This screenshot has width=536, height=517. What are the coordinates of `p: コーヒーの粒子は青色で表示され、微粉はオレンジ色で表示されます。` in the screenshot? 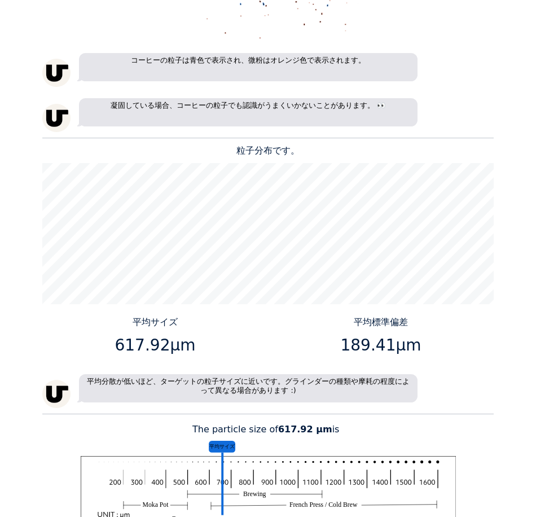 It's located at (248, 67).